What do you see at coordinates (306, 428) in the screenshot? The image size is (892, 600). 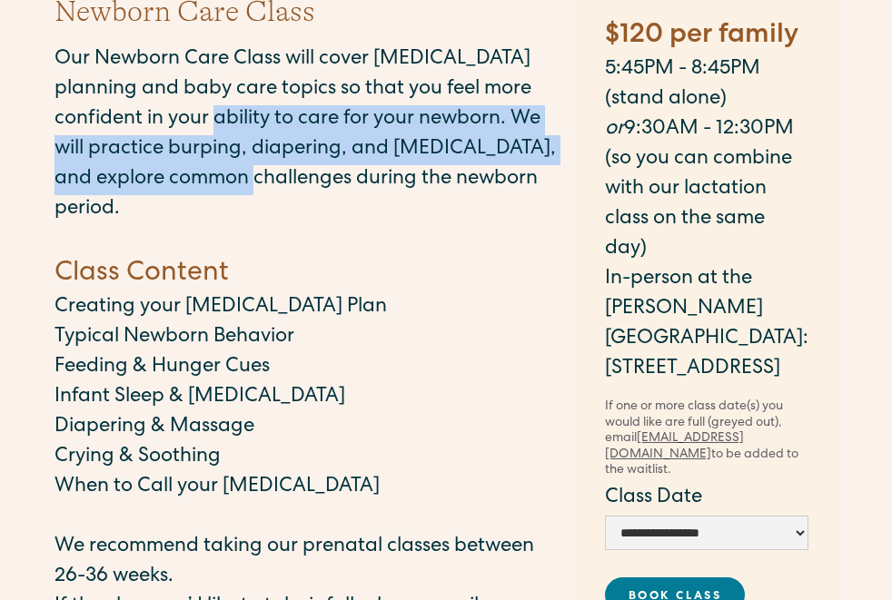 I see `p: Diapering & Massage` at bounding box center [306, 428].